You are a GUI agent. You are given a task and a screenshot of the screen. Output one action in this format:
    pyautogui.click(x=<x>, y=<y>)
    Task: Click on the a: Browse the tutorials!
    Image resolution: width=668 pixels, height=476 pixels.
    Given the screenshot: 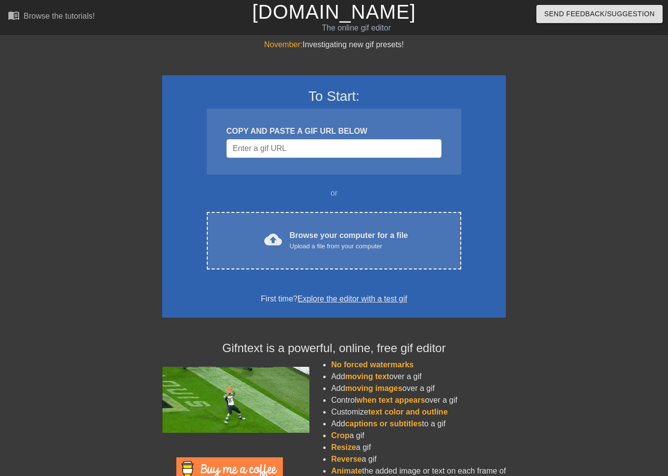 What is the action you would take?
    pyautogui.click(x=51, y=17)
    